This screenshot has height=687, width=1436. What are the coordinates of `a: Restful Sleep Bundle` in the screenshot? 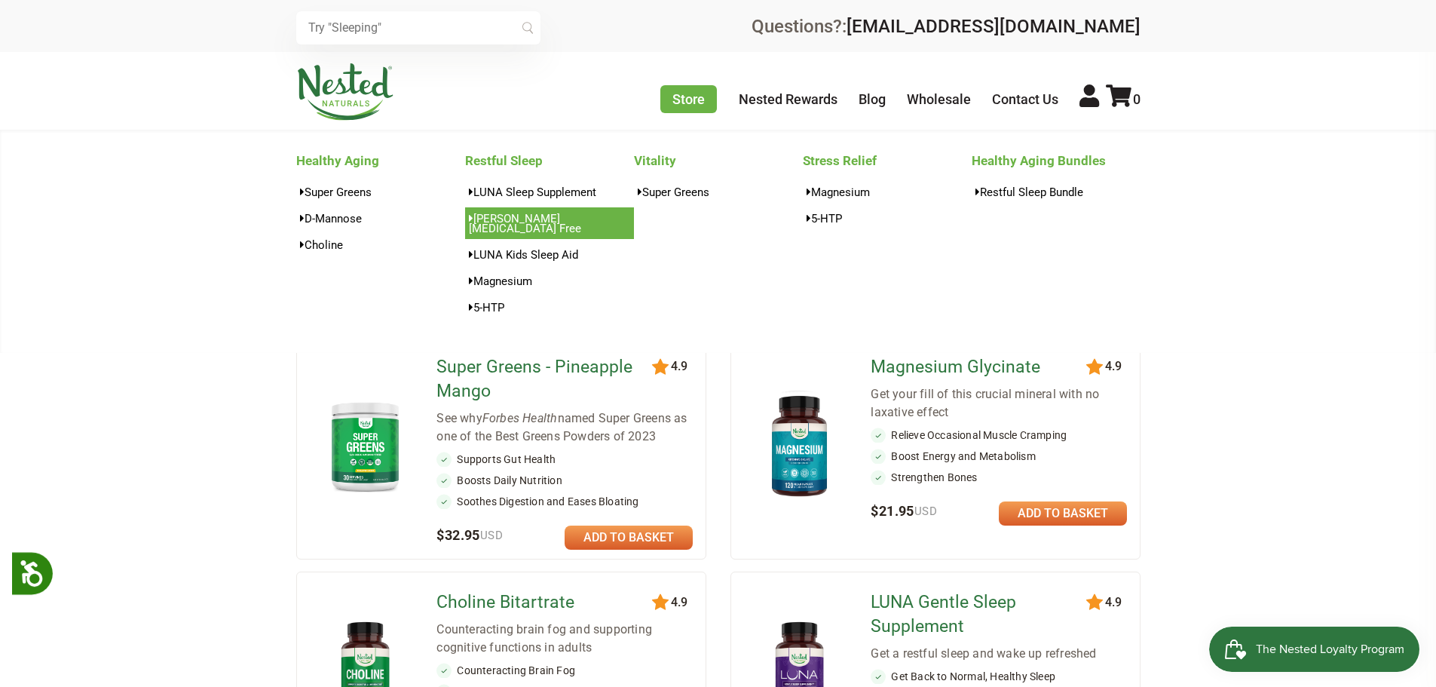 It's located at (1056, 192).